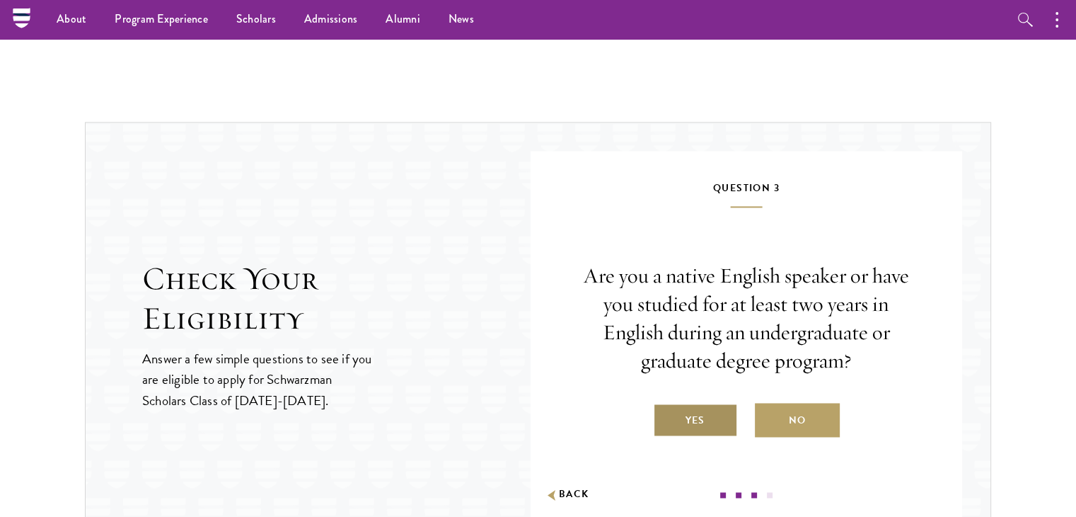 Image resolution: width=1076 pixels, height=517 pixels. I want to click on h5: Question 3, so click(746, 193).